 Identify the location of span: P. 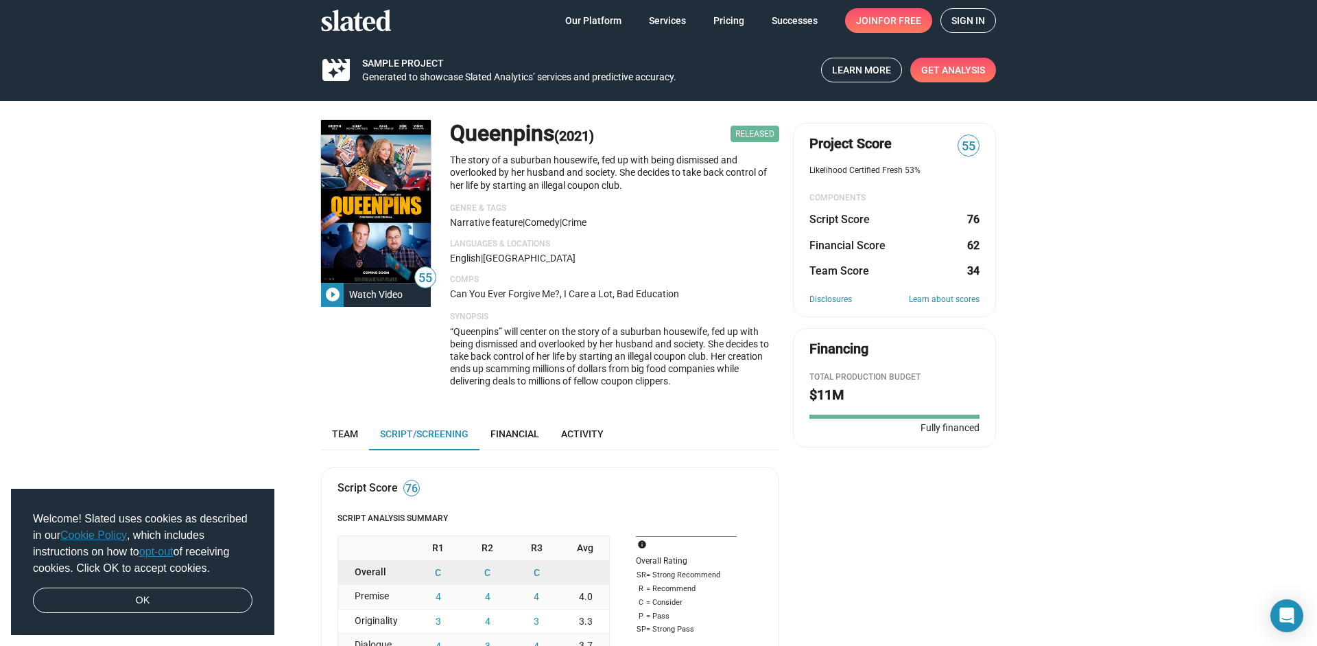
(641, 616).